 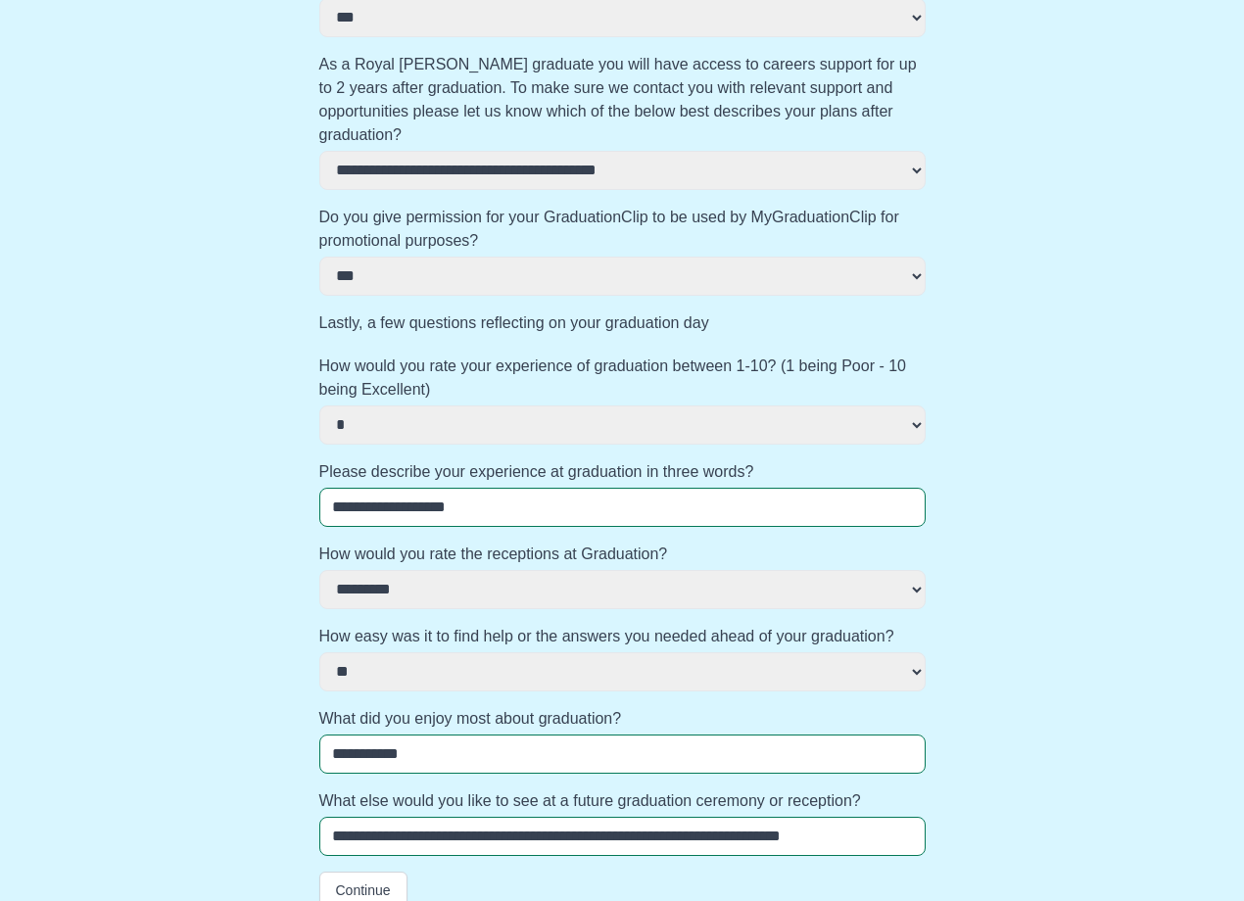 What do you see at coordinates (622, 554) in the screenshot?
I see `label: How would you rate the receptions at Graduation?` at bounding box center [622, 554].